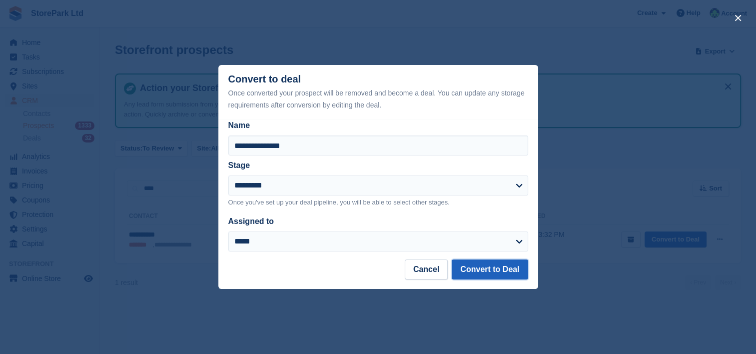  Describe the element at coordinates (426, 269) in the screenshot. I see `button: Cancel` at that location.